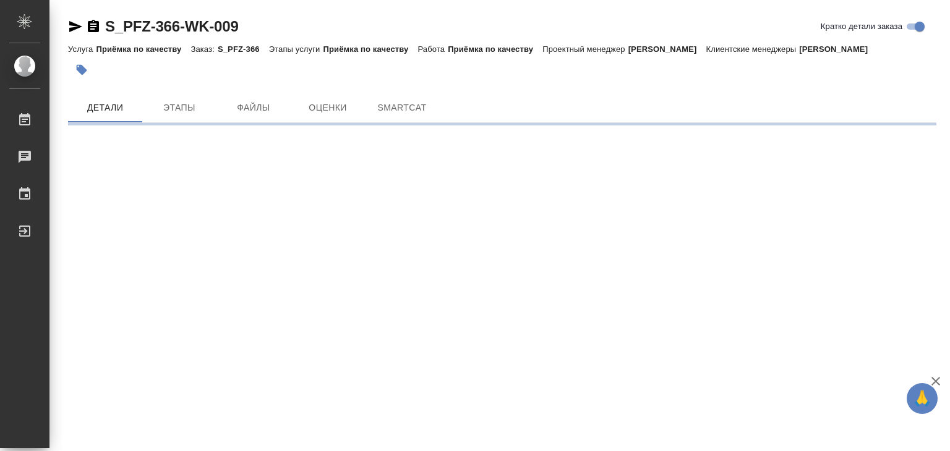 The image size is (950, 451). Describe the element at coordinates (179, 108) in the screenshot. I see `span: Этапы` at that location.